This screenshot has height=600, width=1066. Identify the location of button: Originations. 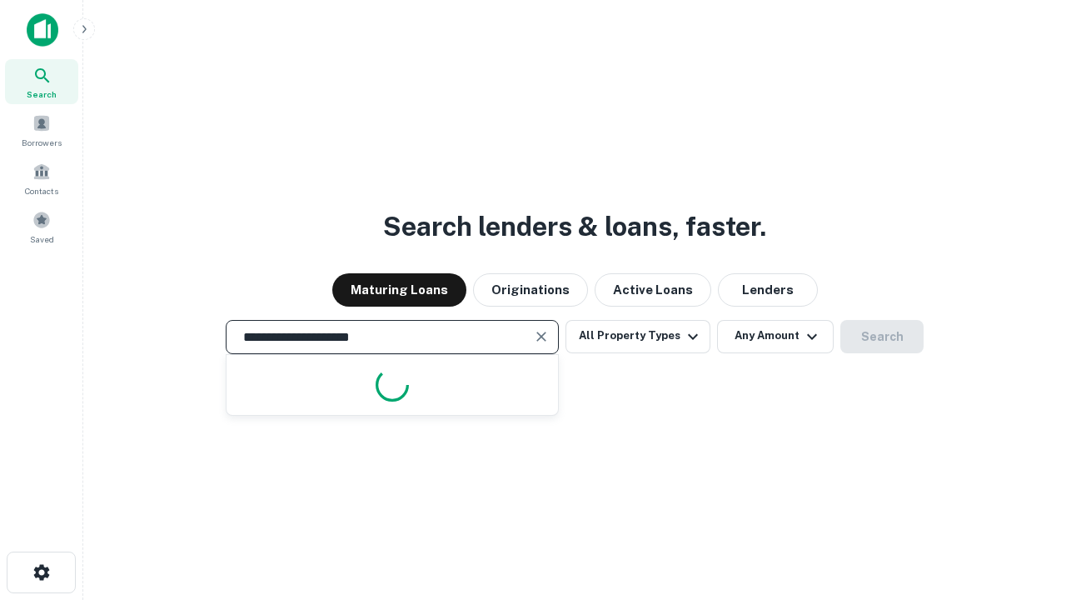
(531, 290).